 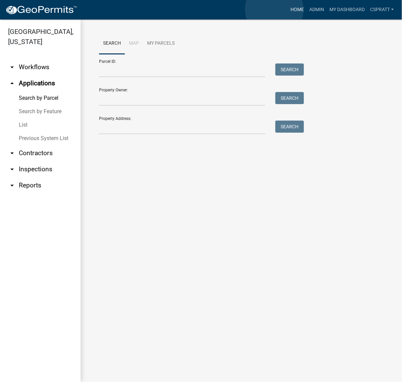 What do you see at coordinates (161, 44) in the screenshot?
I see `a: My Parcels` at bounding box center [161, 44].